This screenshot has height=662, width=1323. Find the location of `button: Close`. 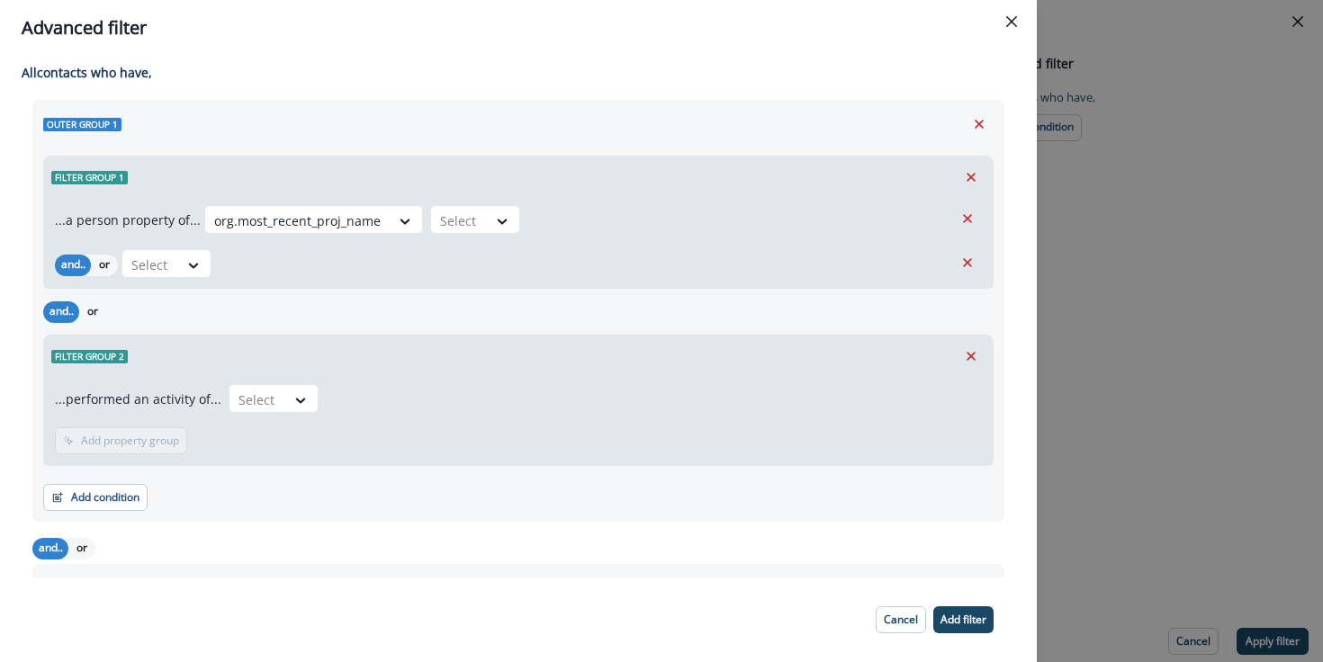

button: Close is located at coordinates (1012, 22).